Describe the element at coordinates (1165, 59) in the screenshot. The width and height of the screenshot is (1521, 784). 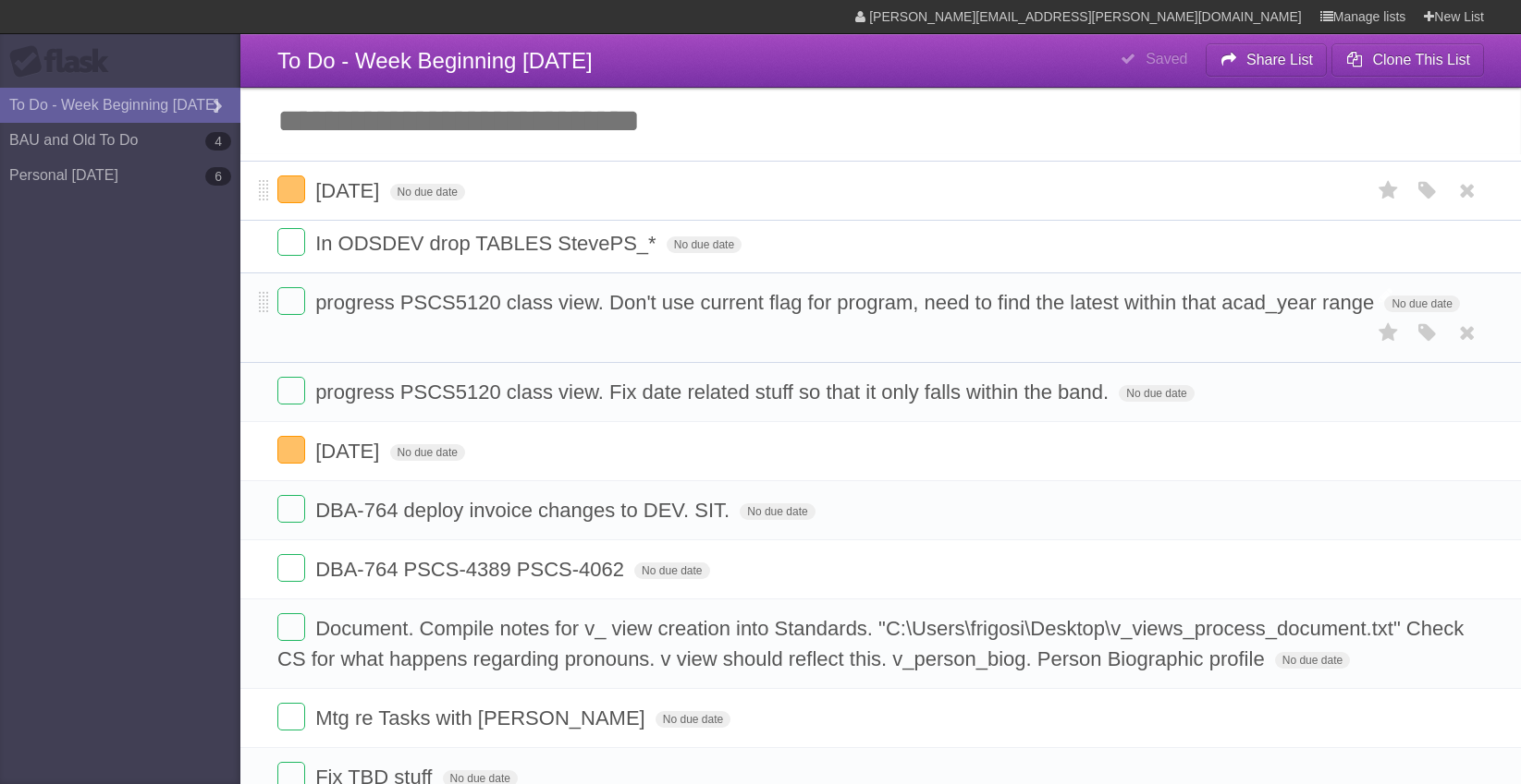
I see `b: Saved` at that location.